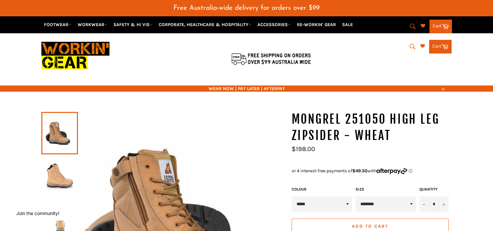  I want to click on a: SAFETY & HI VIS, so click(133, 24).